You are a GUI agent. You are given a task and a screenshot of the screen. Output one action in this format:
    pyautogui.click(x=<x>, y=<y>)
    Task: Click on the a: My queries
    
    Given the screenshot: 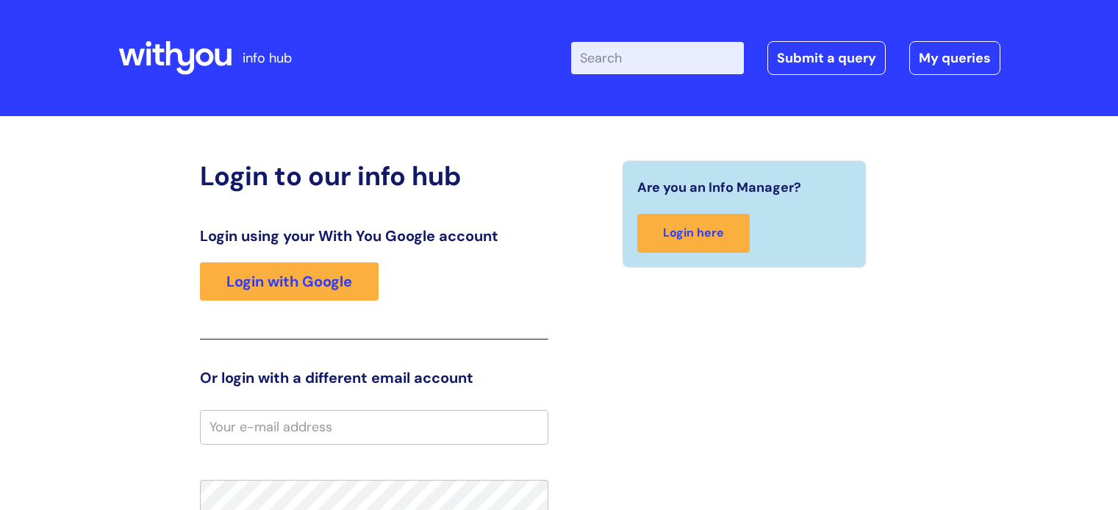 What is the action you would take?
    pyautogui.click(x=955, y=58)
    